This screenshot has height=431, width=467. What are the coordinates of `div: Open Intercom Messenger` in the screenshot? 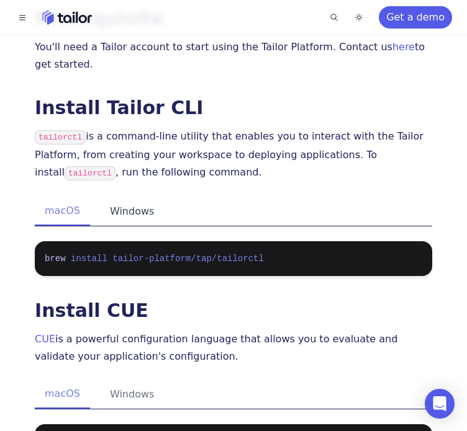 It's located at (439, 404).